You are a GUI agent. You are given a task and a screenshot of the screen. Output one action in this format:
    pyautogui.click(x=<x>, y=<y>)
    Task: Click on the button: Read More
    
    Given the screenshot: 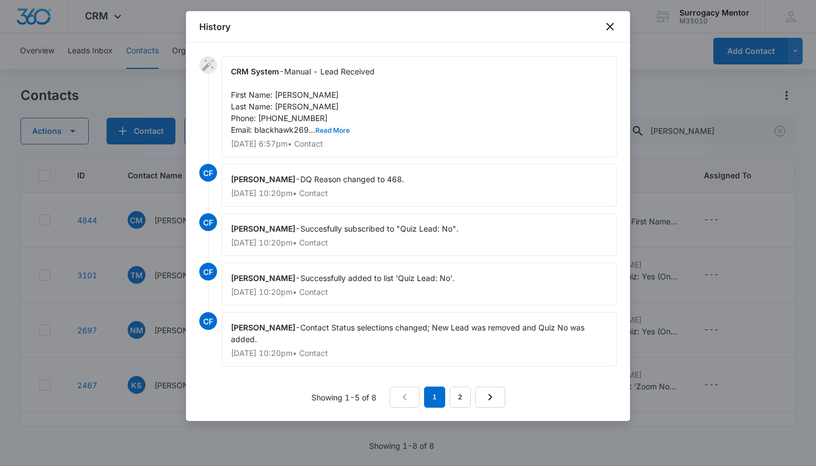 What is the action you would take?
    pyautogui.click(x=332, y=130)
    